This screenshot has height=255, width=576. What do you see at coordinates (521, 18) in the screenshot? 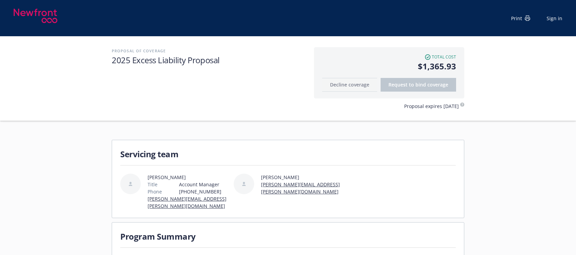
I see `div: Print` at bounding box center [521, 18].